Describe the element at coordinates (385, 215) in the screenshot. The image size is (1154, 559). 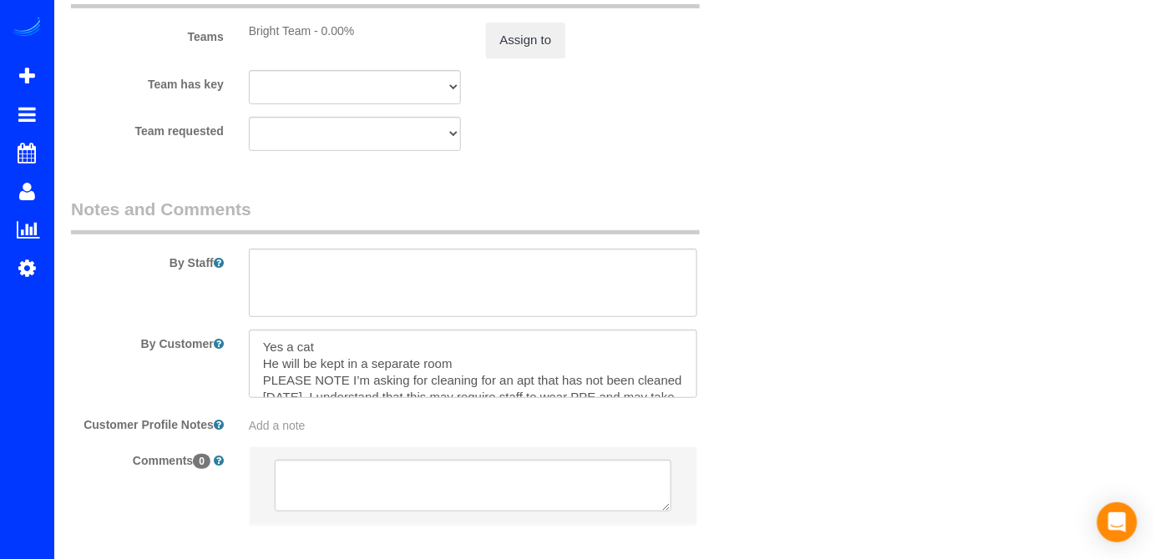
I see `legend: Notes and Comments` at that location.